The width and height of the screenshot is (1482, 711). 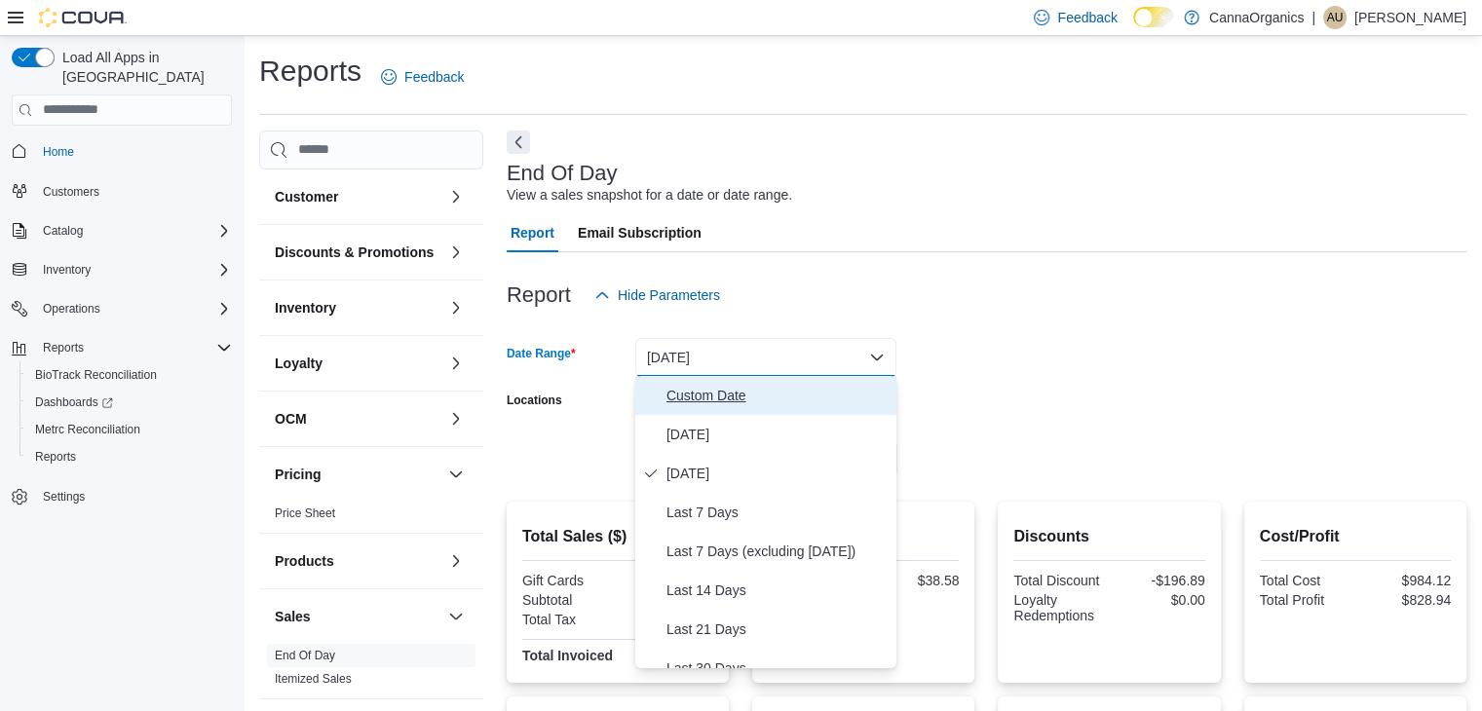 What do you see at coordinates (567, 656) in the screenshot?
I see `strong: Total Invoiced` at bounding box center [567, 656].